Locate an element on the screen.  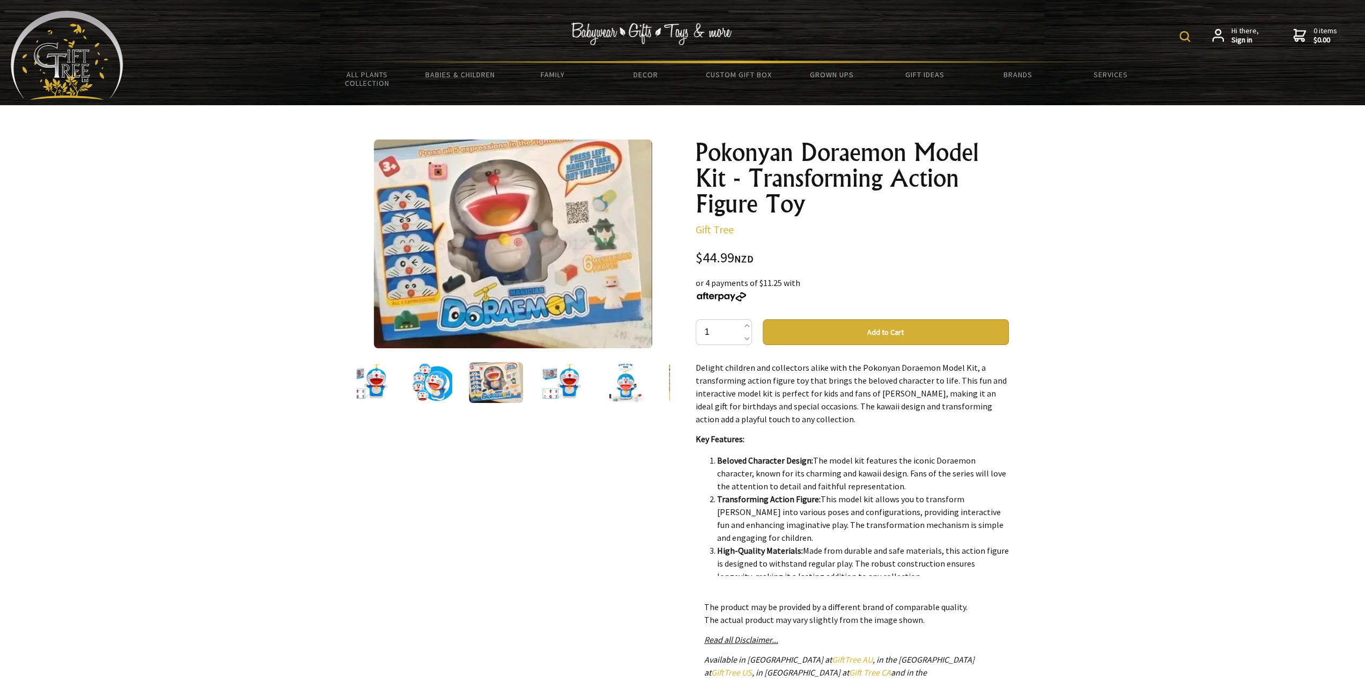
a: Read all Disclaimer... is located at coordinates (741, 639).